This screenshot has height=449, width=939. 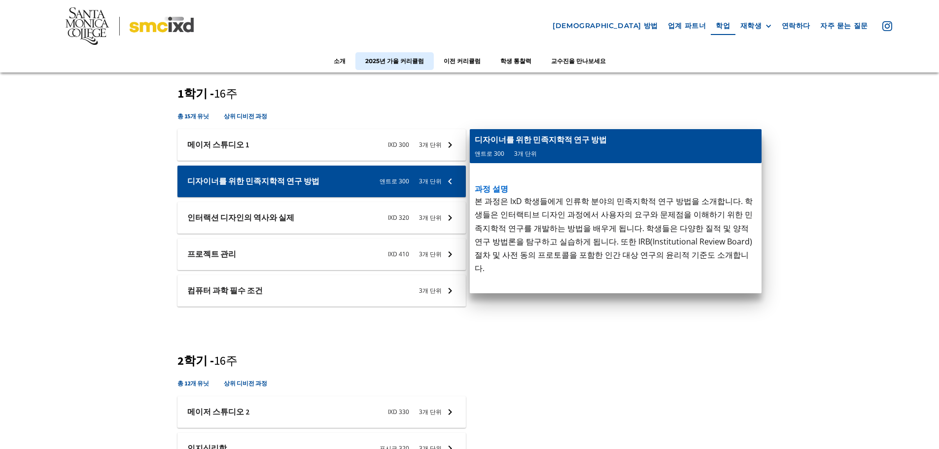 What do you see at coordinates (796, 26) in the screenshot?
I see `a: 연락하다` at bounding box center [796, 26].